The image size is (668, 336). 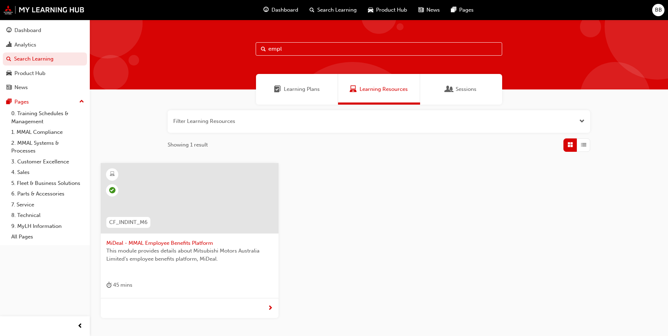 What do you see at coordinates (45, 73) in the screenshot?
I see `a: Product Hub` at bounding box center [45, 73].